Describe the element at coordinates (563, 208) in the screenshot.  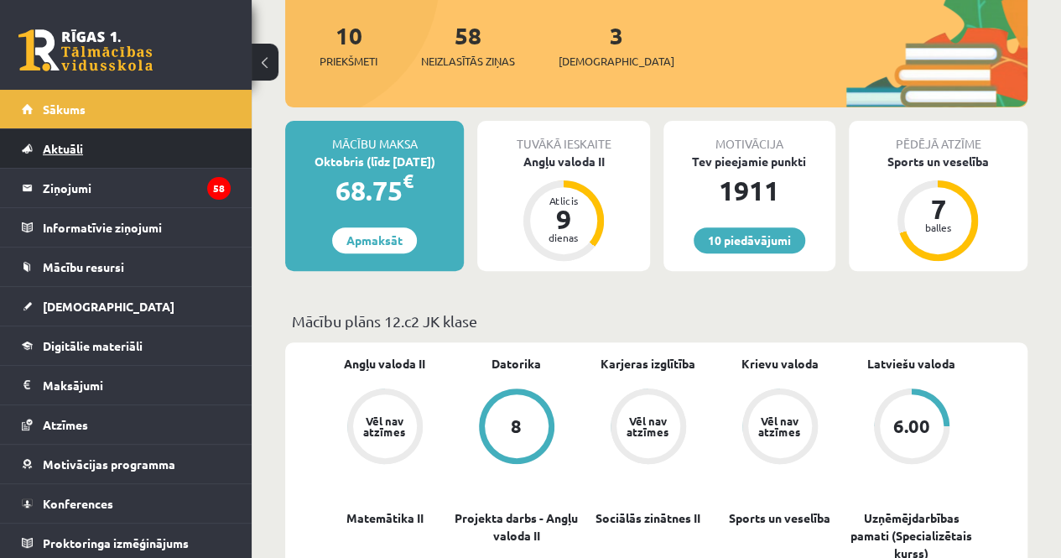
I see `a: Angļu valoda II Atlicis 9 dienas` at that location.